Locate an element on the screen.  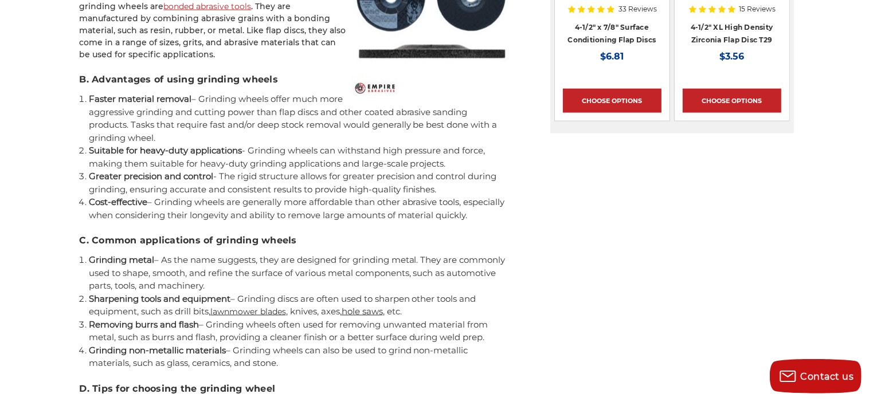
strong: Faster material removal is located at coordinates (140, 99).